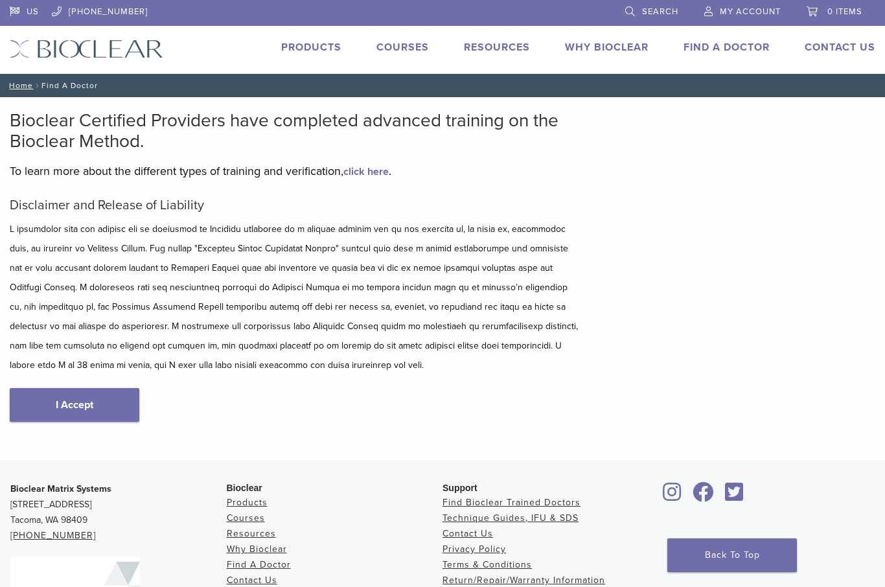 This screenshot has height=587, width=885. I want to click on a: Home, so click(19, 86).